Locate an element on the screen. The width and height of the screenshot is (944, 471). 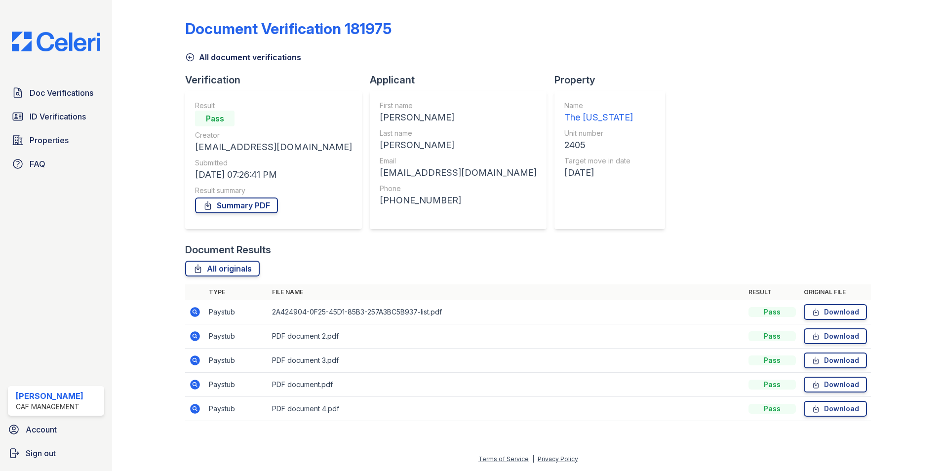
a: FAQ is located at coordinates (56, 164).